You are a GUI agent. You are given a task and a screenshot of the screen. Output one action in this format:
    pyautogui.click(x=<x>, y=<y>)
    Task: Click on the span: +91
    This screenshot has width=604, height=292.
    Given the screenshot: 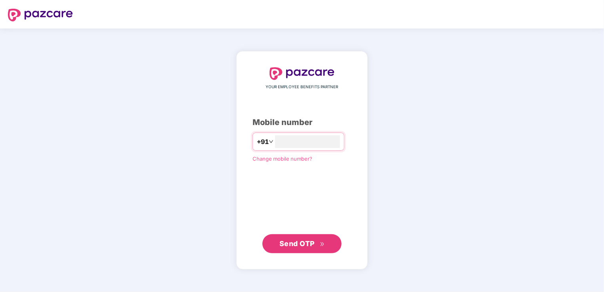 What is the action you would take?
    pyautogui.click(x=263, y=142)
    